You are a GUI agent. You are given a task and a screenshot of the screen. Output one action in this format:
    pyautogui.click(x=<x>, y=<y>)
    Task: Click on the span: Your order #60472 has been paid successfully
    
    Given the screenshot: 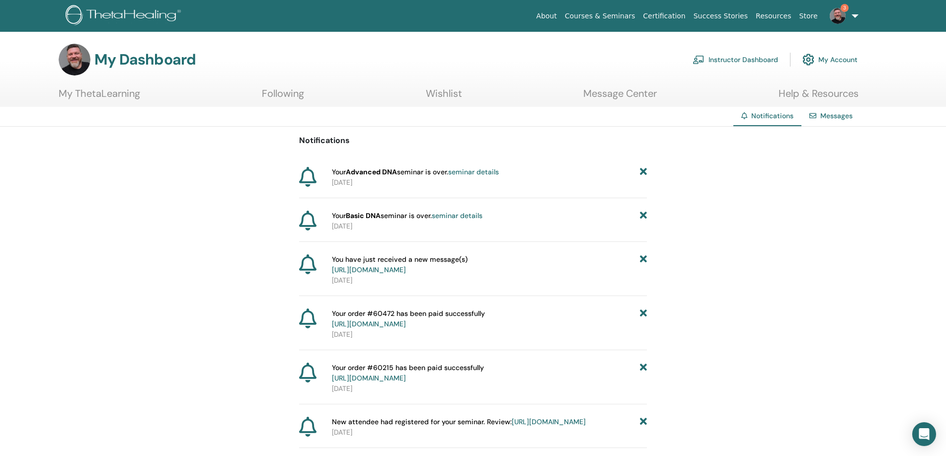 What is the action you would take?
    pyautogui.click(x=408, y=319)
    